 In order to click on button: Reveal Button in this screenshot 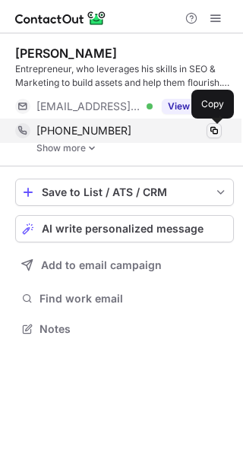, I will do `click(192, 106)`.